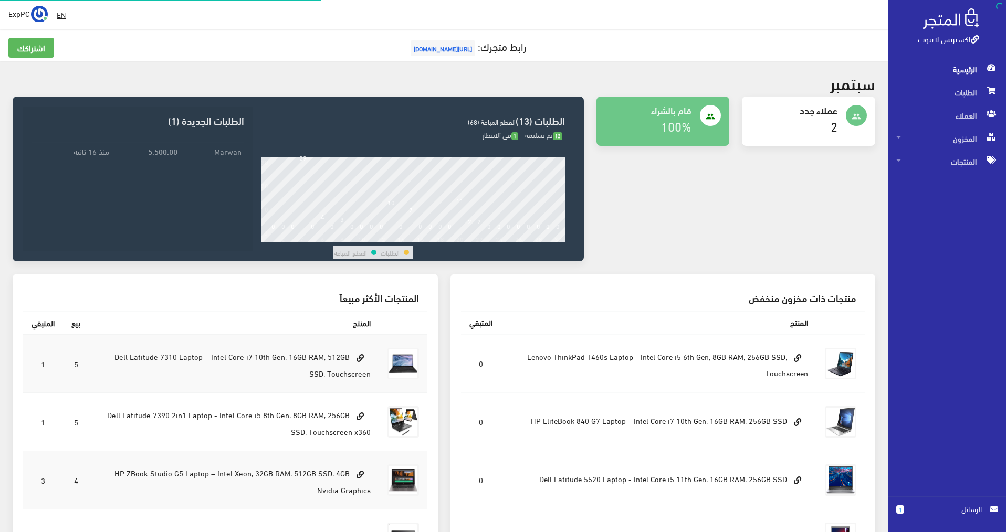 This screenshot has height=532, width=1006. What do you see at coordinates (947, 116) in the screenshot?
I see `span: العملاء` at bounding box center [947, 116].